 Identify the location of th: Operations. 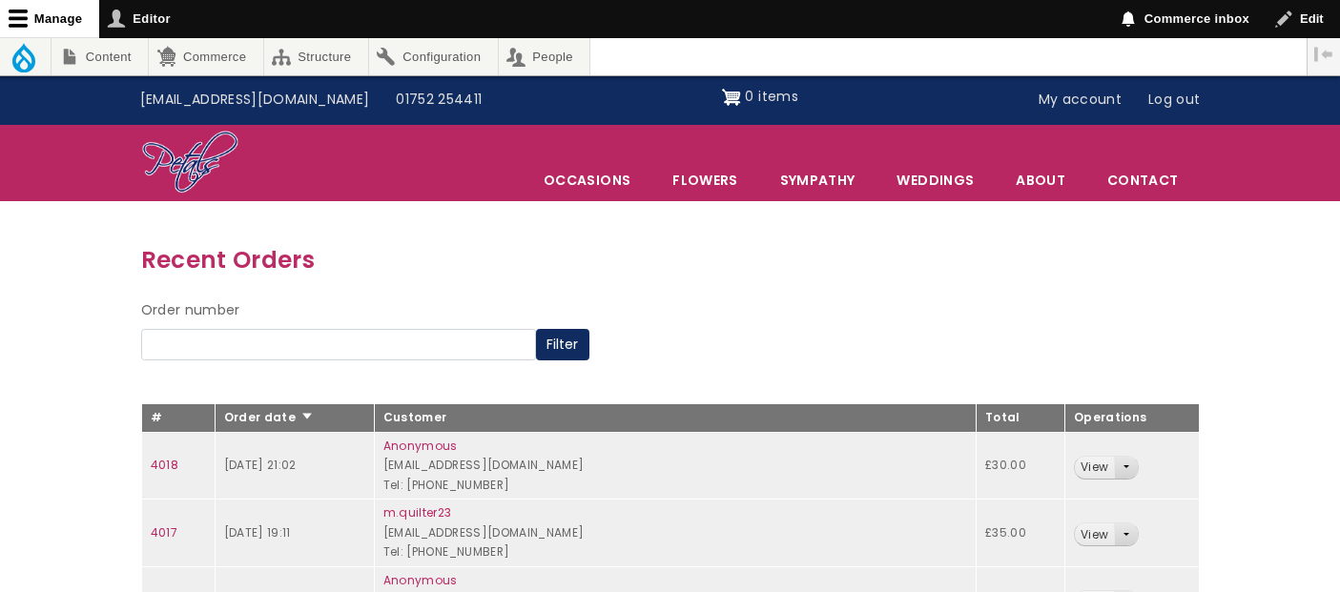
(1131, 419).